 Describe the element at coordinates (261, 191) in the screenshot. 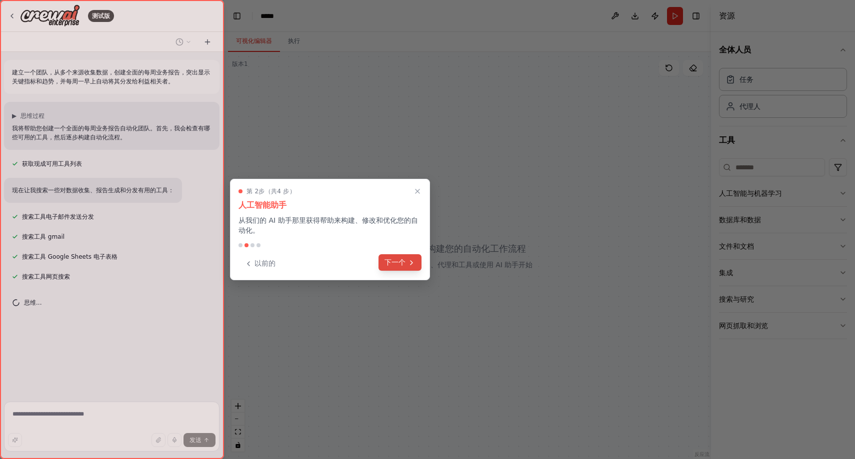

I see `font: 步` at that location.